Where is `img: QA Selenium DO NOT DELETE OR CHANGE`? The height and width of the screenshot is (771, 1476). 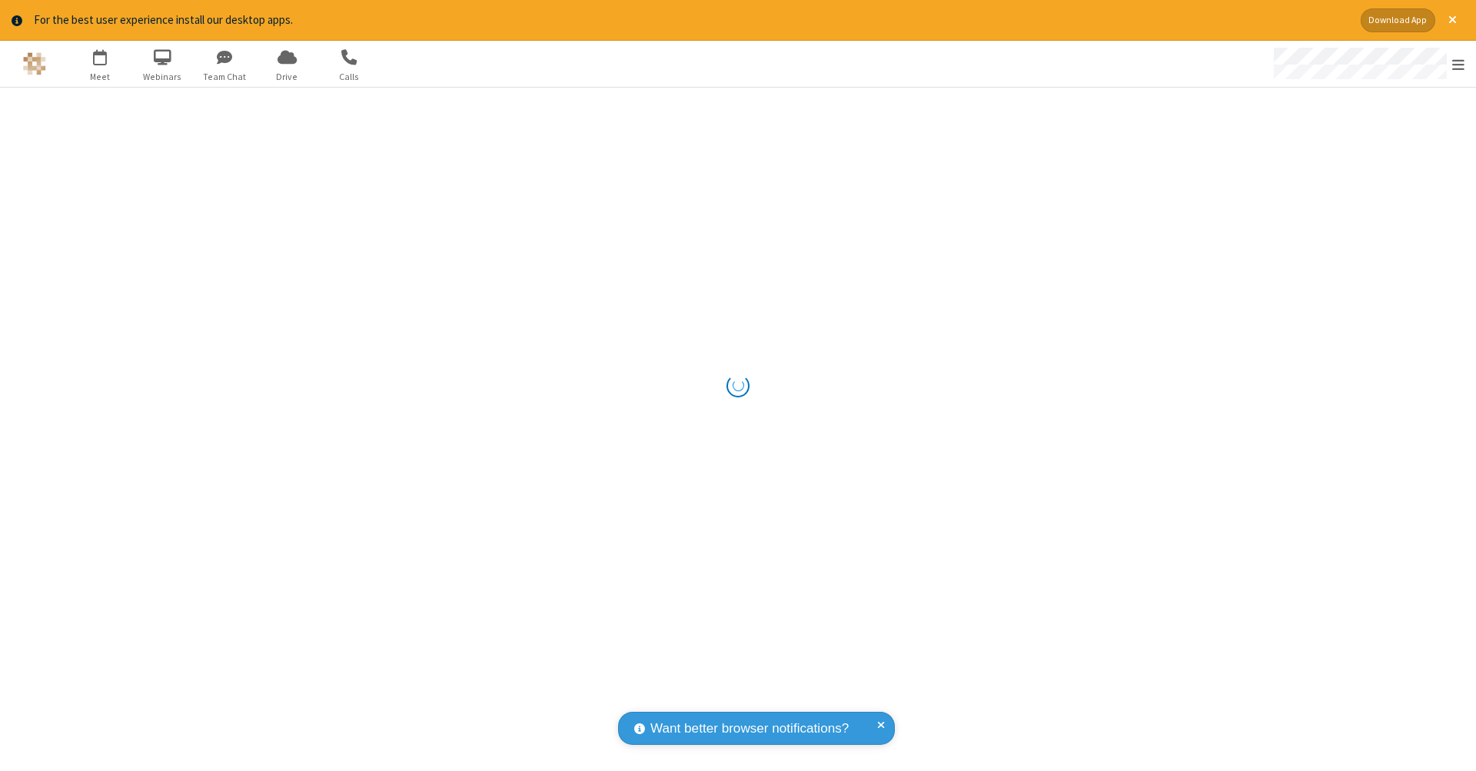 img: QA Selenium DO NOT DELETE OR CHANGE is located at coordinates (35, 64).